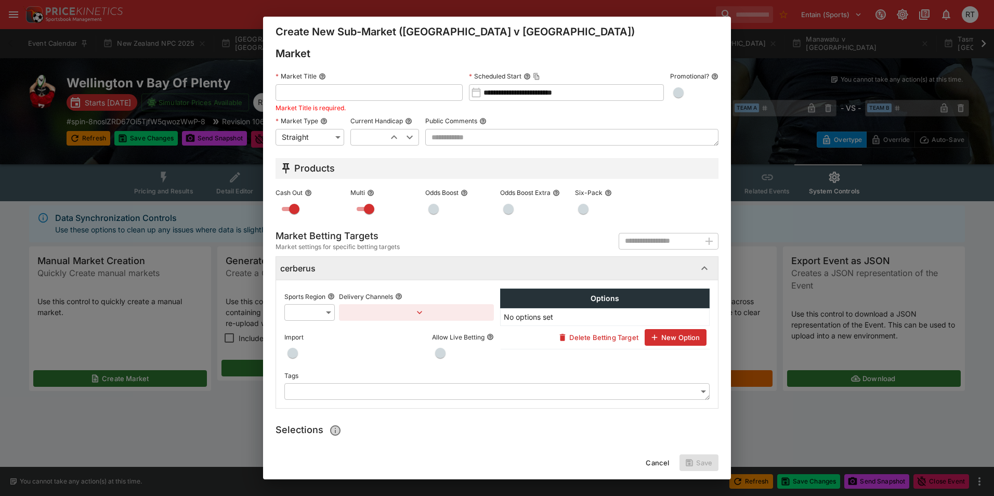 The image size is (994, 496). I want to click on p: Odds Boost, so click(442, 192).